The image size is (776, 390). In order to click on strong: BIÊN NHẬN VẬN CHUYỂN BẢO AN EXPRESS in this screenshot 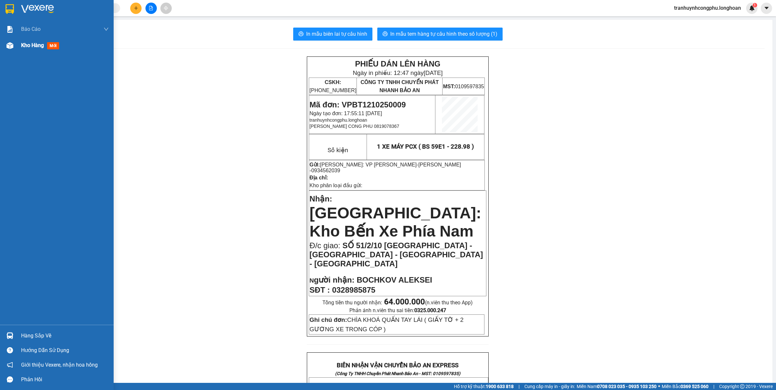, I will do `click(397, 366)`.